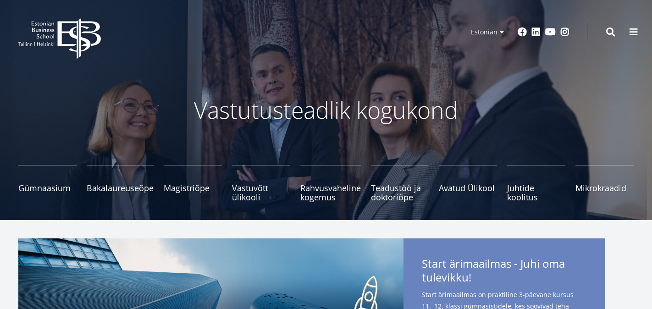  I want to click on a: Rahvusvaheline kogemus, so click(330, 183).